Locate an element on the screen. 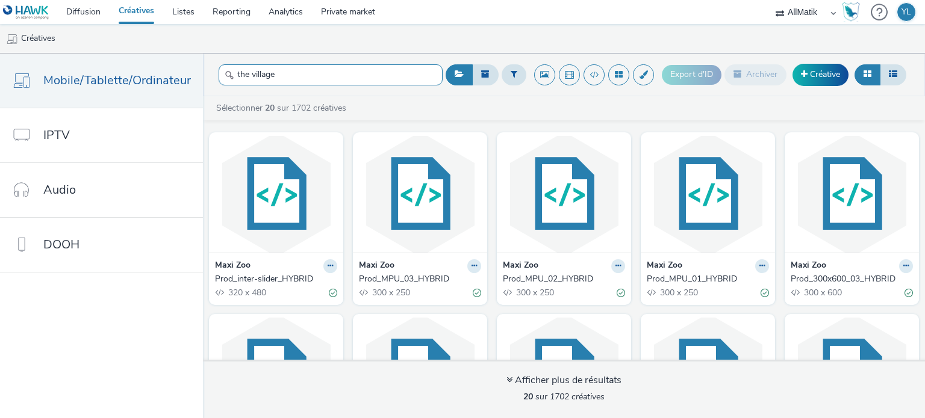 Image resolution: width=925 pixels, height=418 pixels. img: Prod_300x600_03_HYBRID visual is located at coordinates (851, 194).